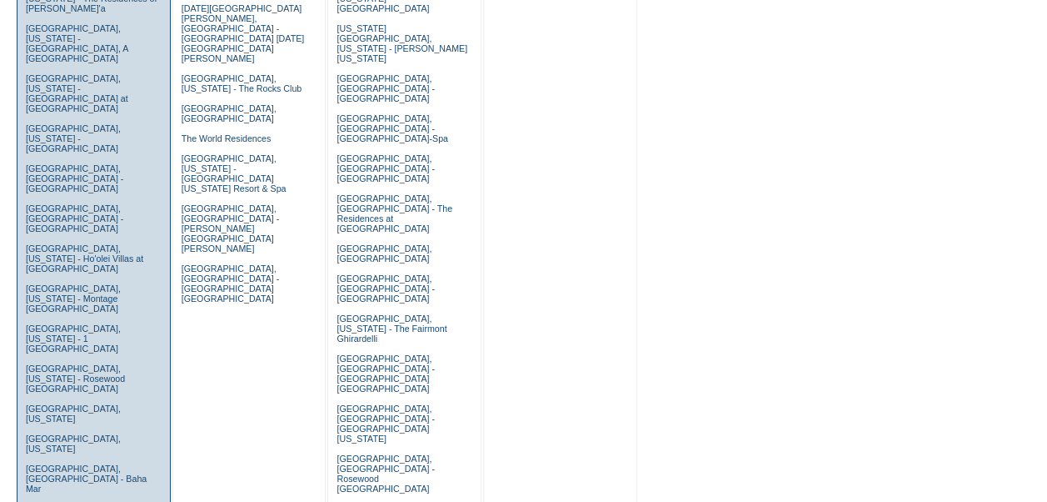 This screenshot has height=502, width=1047. What do you see at coordinates (227, 138) in the screenshot?
I see `a: The World Residences` at bounding box center [227, 138].